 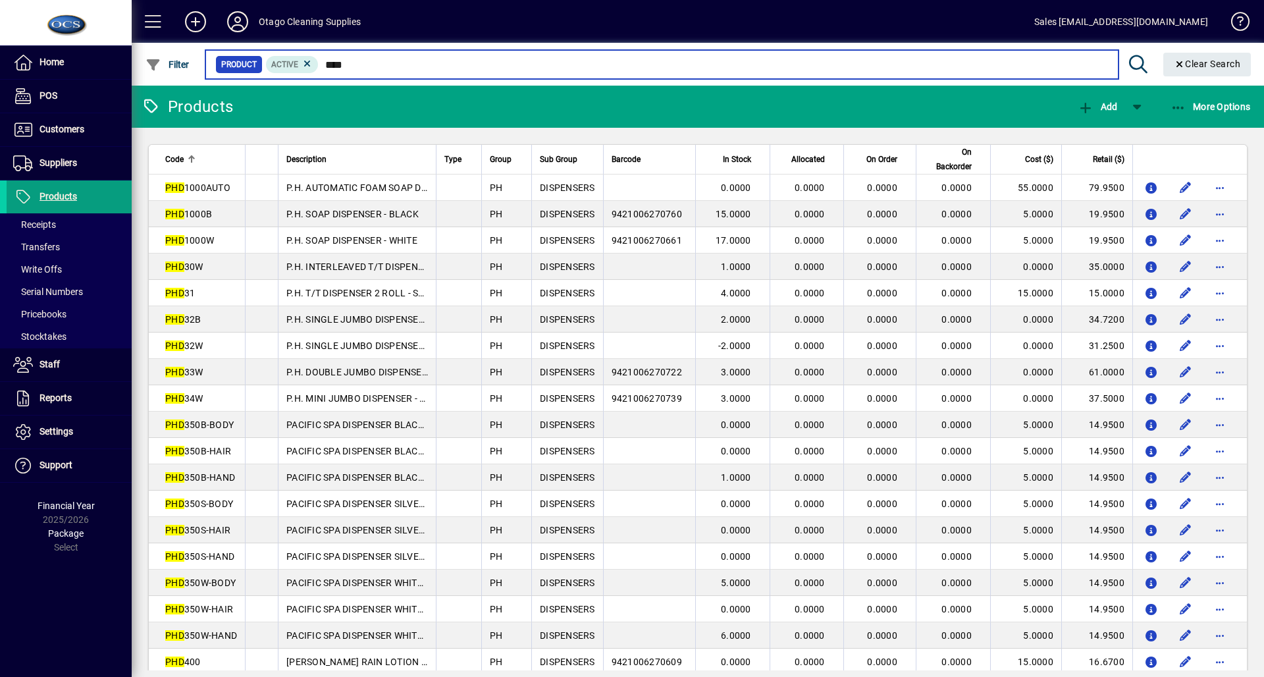 What do you see at coordinates (188, 214) in the screenshot?
I see `span: 1000B` at bounding box center [188, 214].